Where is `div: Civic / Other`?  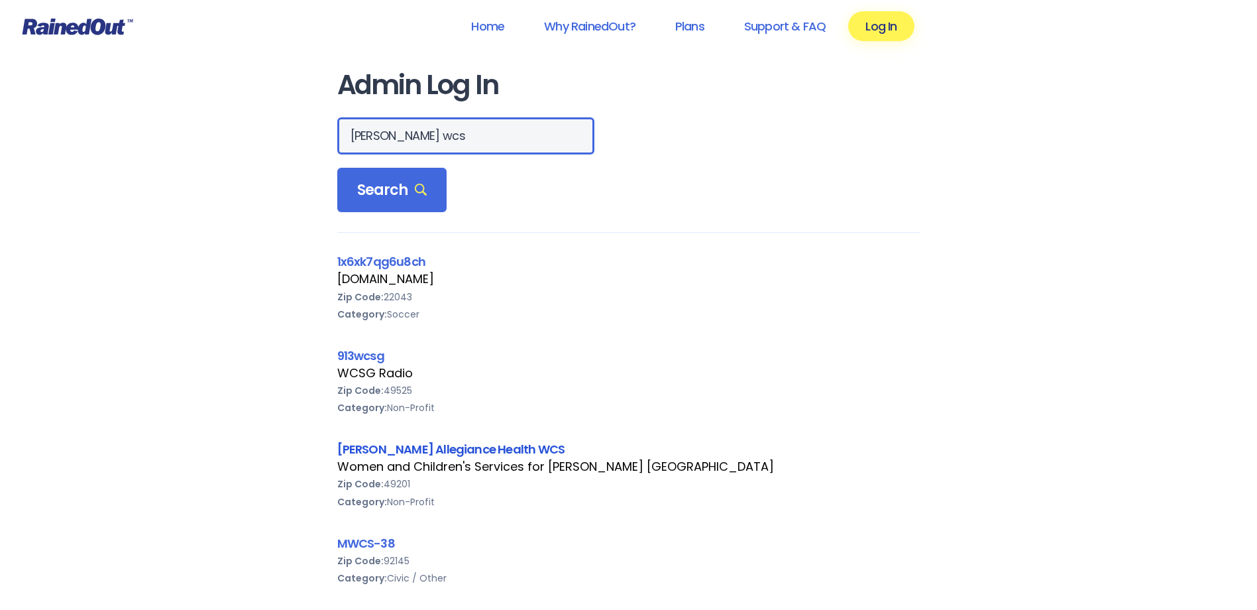
div: Civic / Other is located at coordinates (629, 578).